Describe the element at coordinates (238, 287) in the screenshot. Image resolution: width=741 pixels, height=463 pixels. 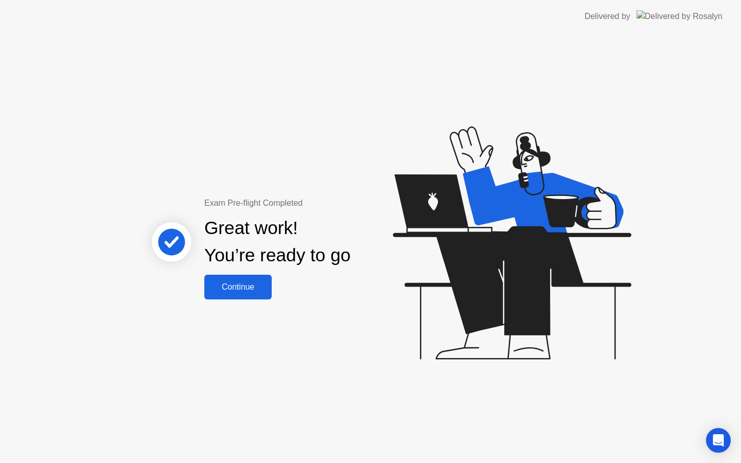
I see `div: Continue` at that location.